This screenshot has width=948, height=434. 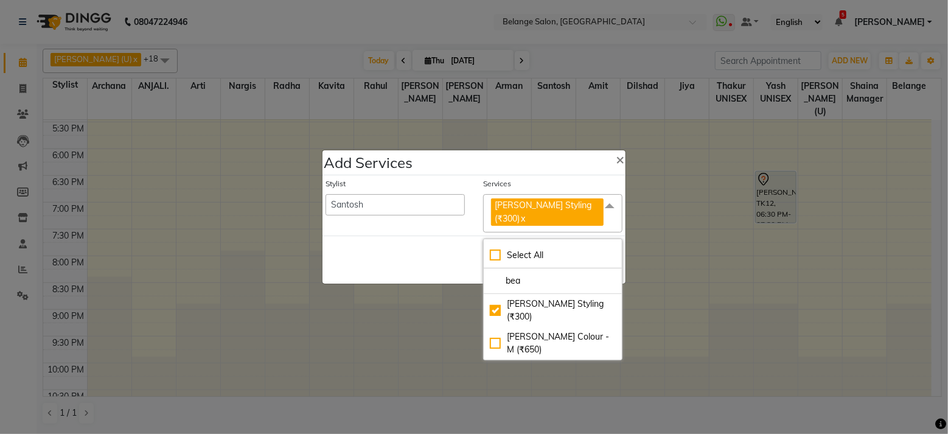 I want to click on label: Services, so click(x=497, y=184).